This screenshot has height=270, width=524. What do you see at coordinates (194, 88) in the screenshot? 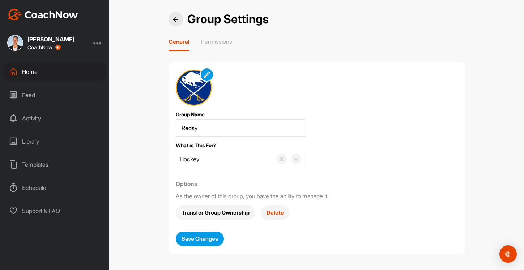
I see `img: square_f7522490bded9e3e13d1f94735ced13b.png` at bounding box center [194, 88].